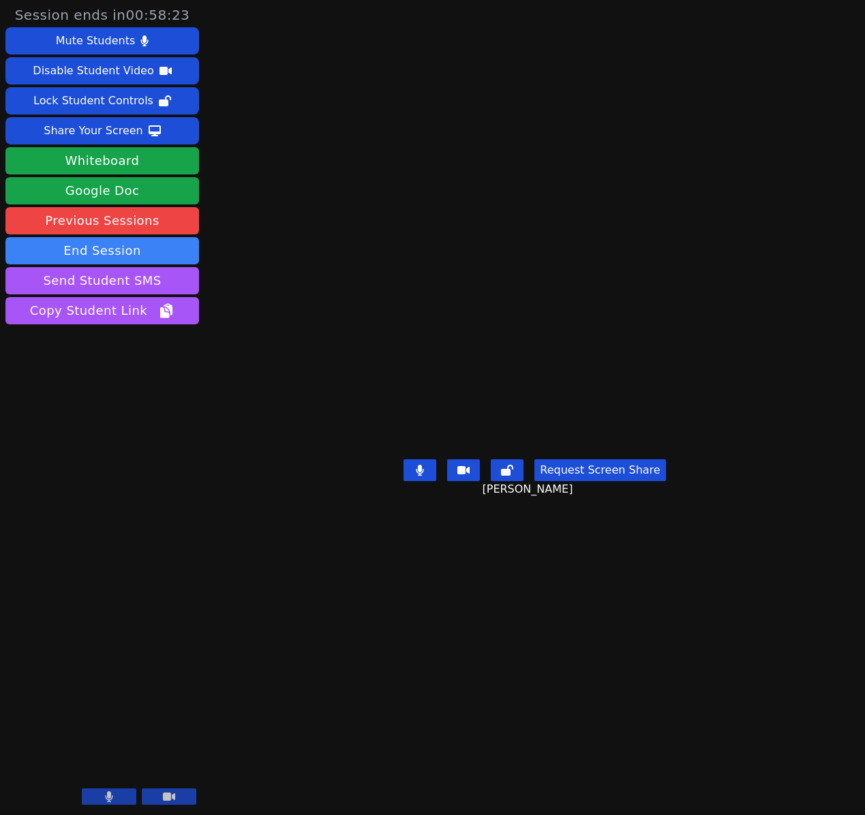  Describe the element at coordinates (158, 15) in the screenshot. I see `time: 00:58:23` at that location.